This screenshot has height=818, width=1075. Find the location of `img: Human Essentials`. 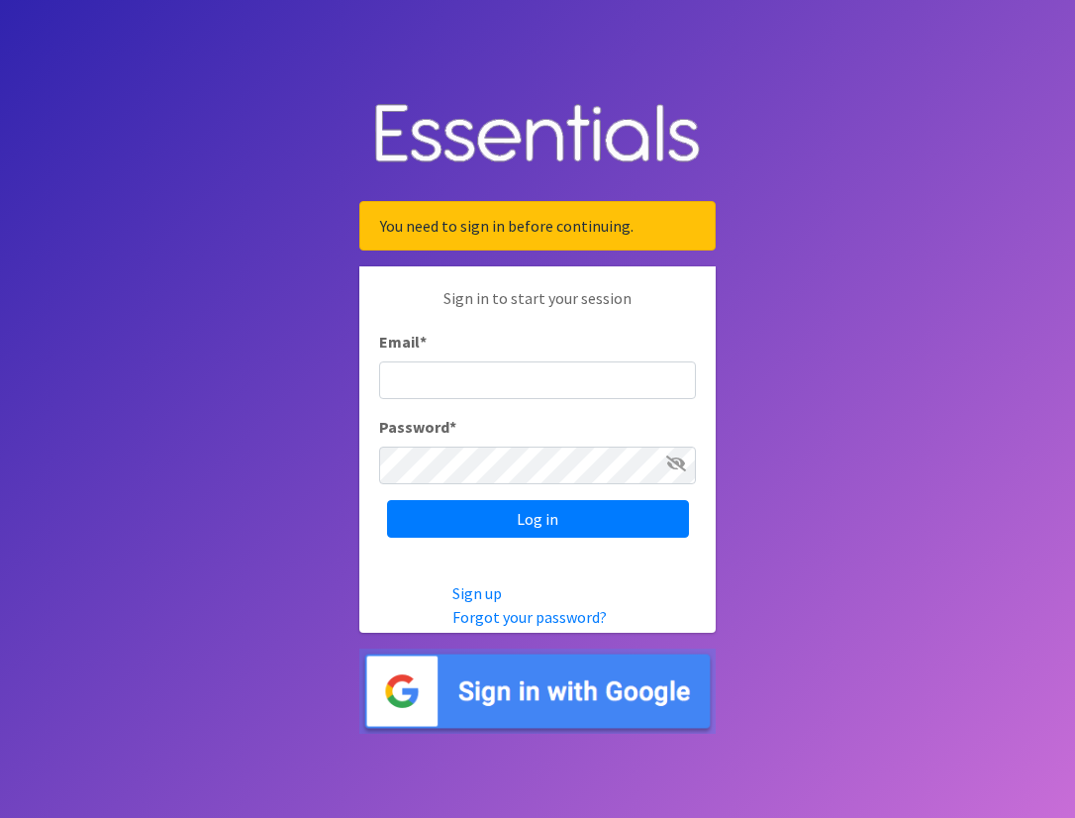

img: Human Essentials is located at coordinates (538, 135).